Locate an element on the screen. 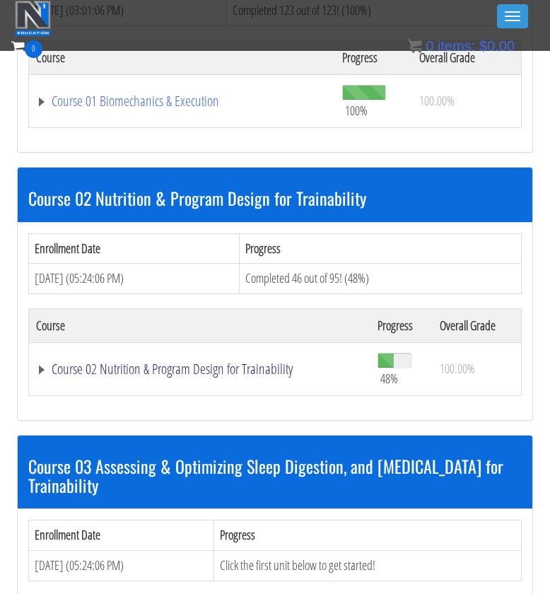  a: Course 01 Biomechanics & Execution is located at coordinates (182, 101).